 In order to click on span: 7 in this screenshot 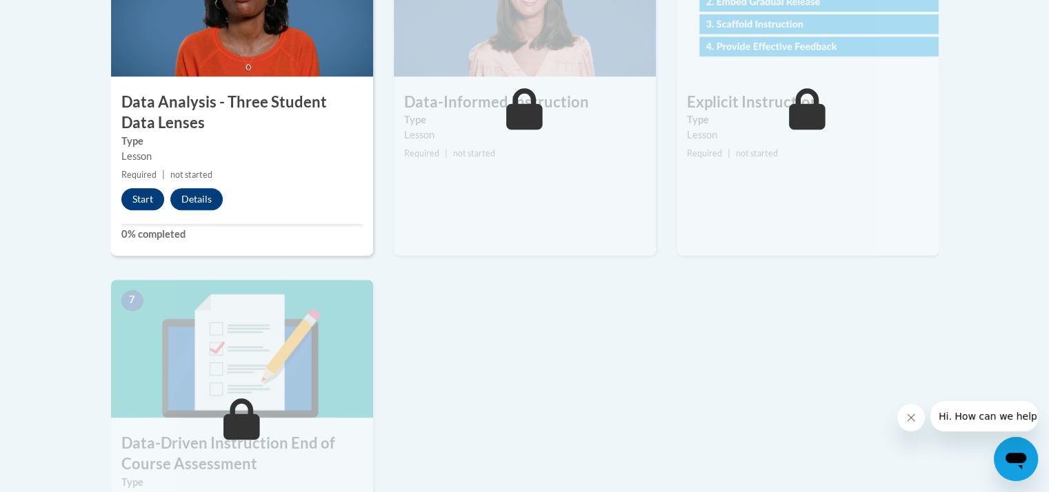, I will do `click(132, 301)`.